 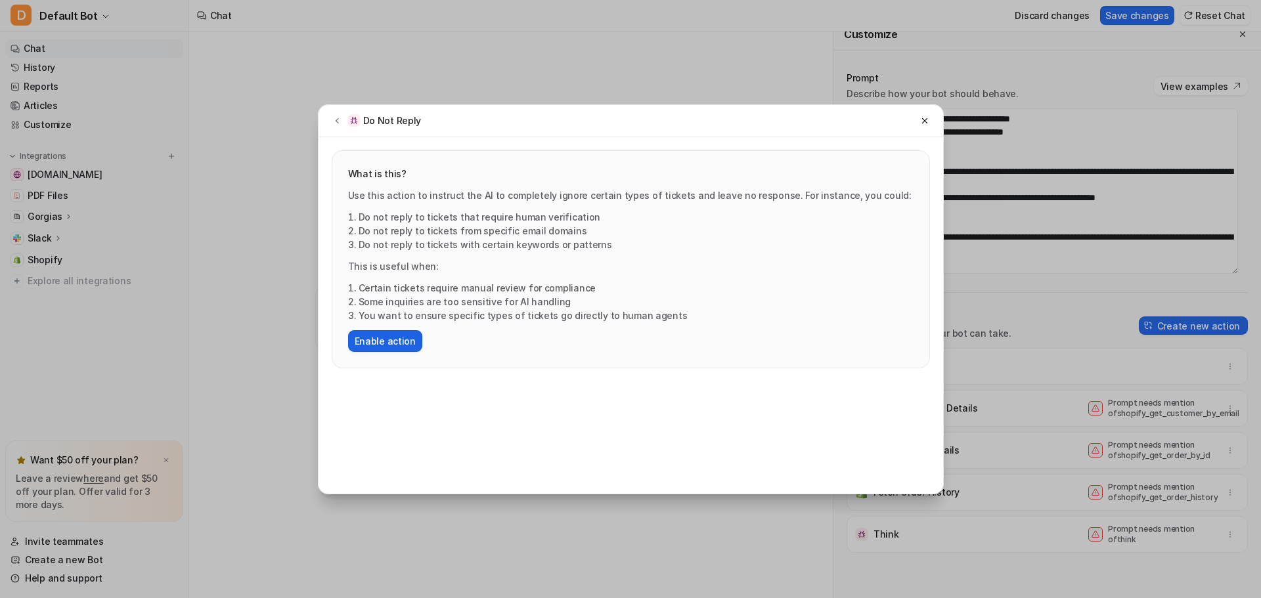 I want to click on li: You want to ensure specific types of tickets go directly to human agents, so click(x=636, y=315).